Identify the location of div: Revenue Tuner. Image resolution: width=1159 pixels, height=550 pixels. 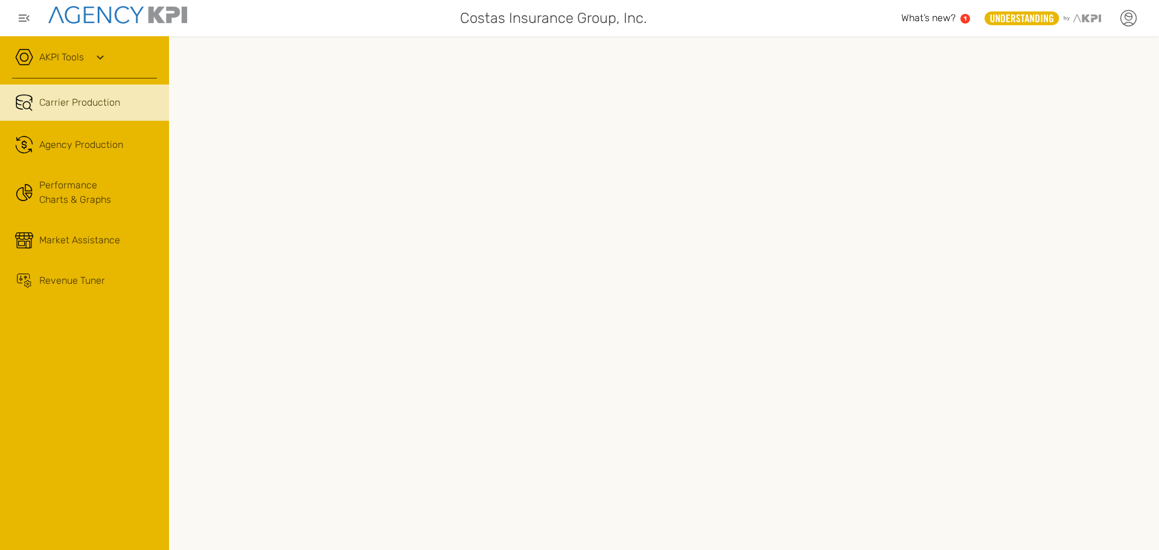
(72, 281).